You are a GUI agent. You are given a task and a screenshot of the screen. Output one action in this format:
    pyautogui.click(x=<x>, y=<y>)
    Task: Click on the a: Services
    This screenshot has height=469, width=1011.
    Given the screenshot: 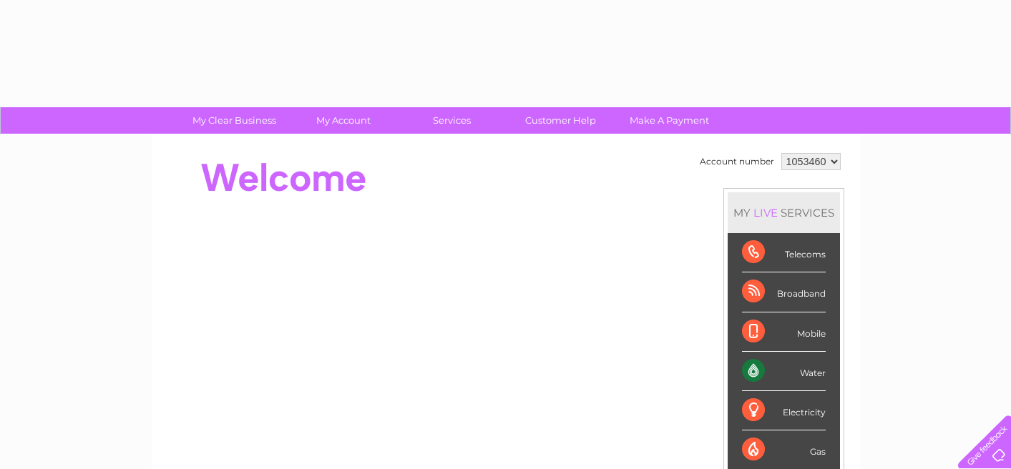 What is the action you would take?
    pyautogui.click(x=451, y=120)
    